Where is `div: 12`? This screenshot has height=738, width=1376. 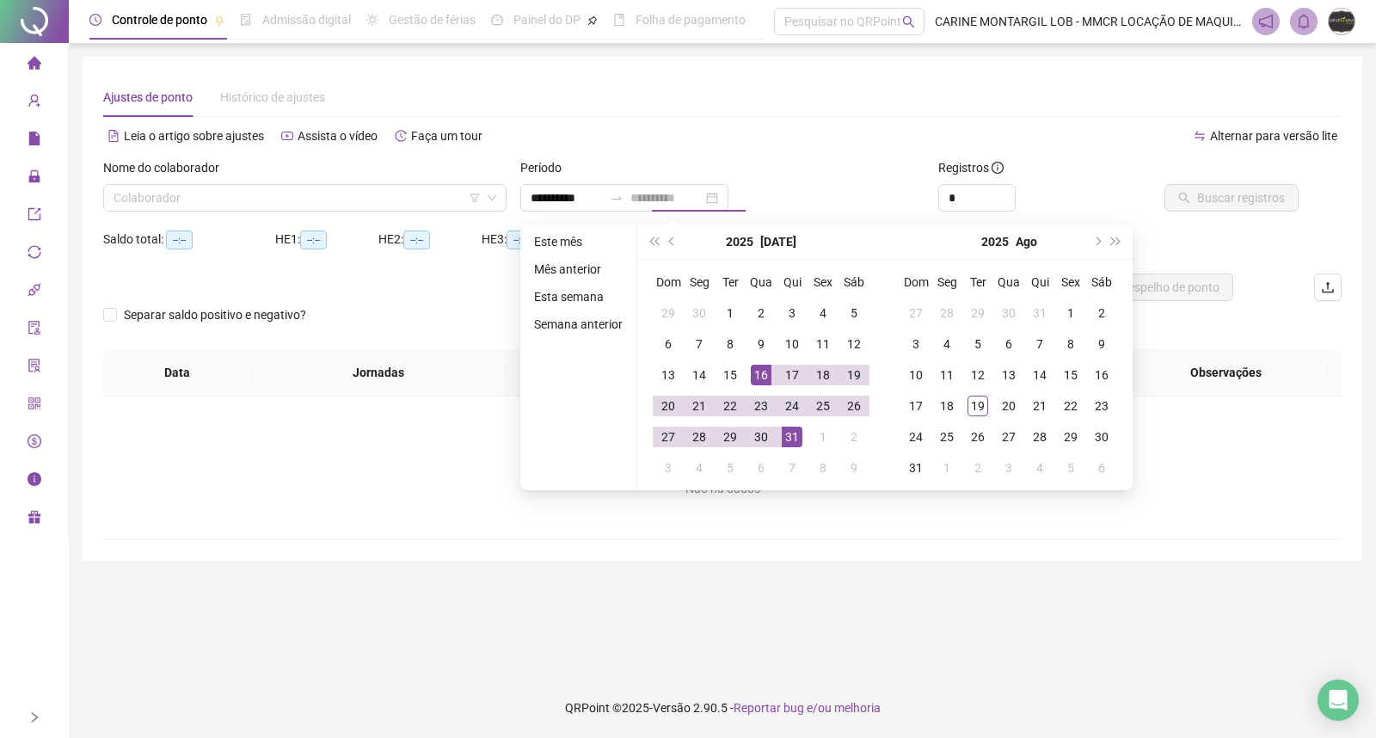
div: 12 is located at coordinates (854, 344).